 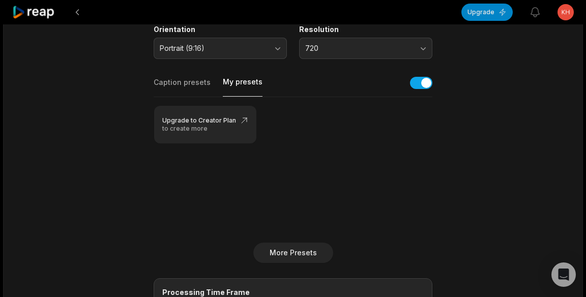 What do you see at coordinates (205, 121) in the screenshot?
I see `div: Upgrade to Creator Plan` at bounding box center [205, 121].